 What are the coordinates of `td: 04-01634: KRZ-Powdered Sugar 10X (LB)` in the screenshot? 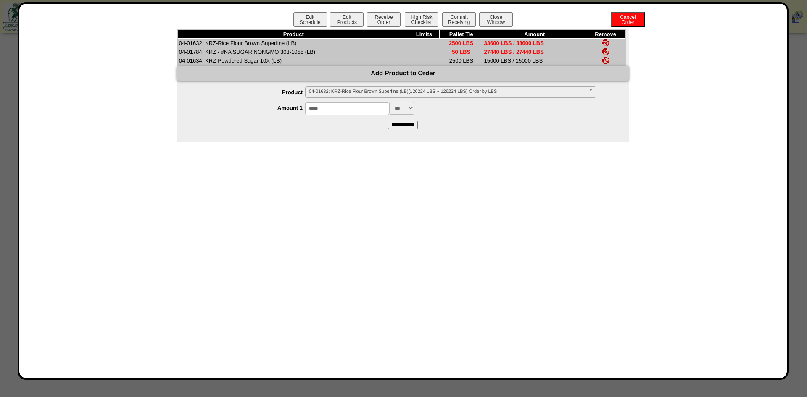 It's located at (293, 61).